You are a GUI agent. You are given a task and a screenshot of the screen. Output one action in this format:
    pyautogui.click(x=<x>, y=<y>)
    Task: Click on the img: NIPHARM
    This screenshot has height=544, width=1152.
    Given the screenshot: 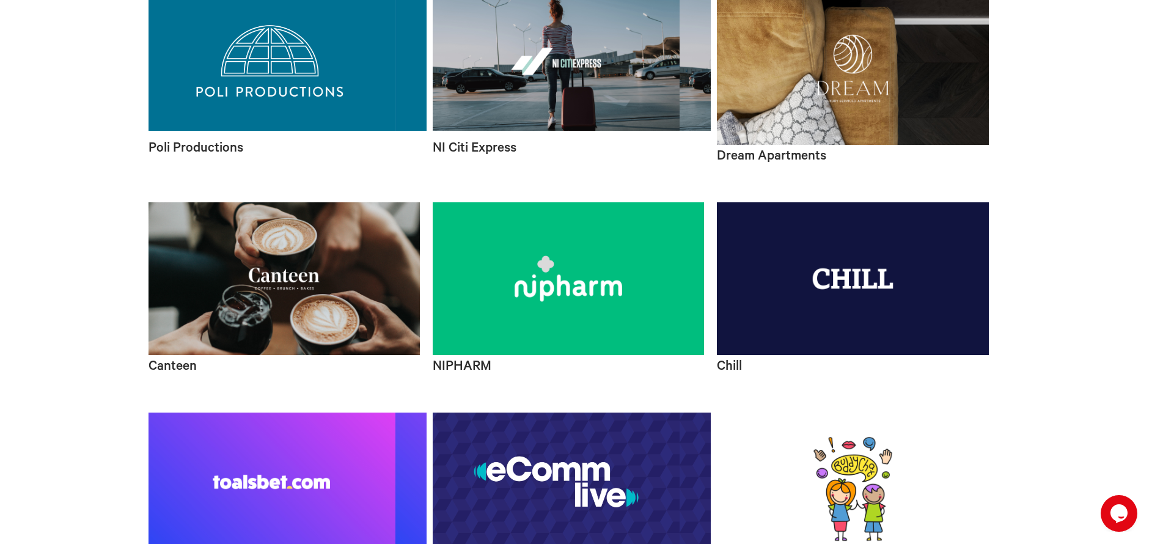 What is the action you would take?
    pyautogui.click(x=568, y=279)
    